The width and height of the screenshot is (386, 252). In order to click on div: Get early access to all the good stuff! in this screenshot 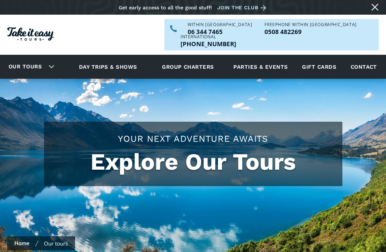, I will do `click(165, 8)`.